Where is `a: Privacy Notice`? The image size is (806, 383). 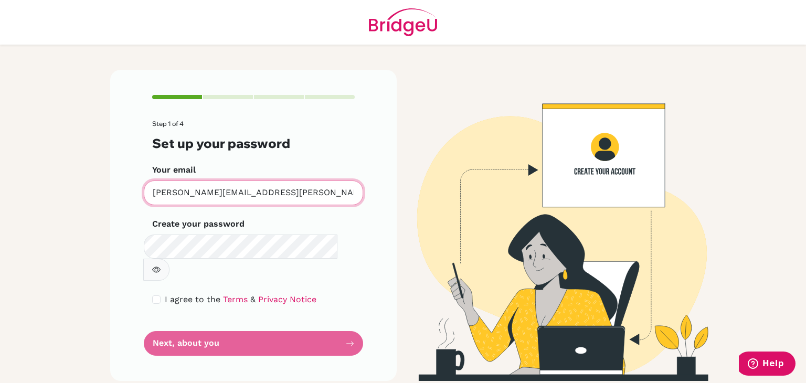
a: Privacy Notice is located at coordinates (287, 299).